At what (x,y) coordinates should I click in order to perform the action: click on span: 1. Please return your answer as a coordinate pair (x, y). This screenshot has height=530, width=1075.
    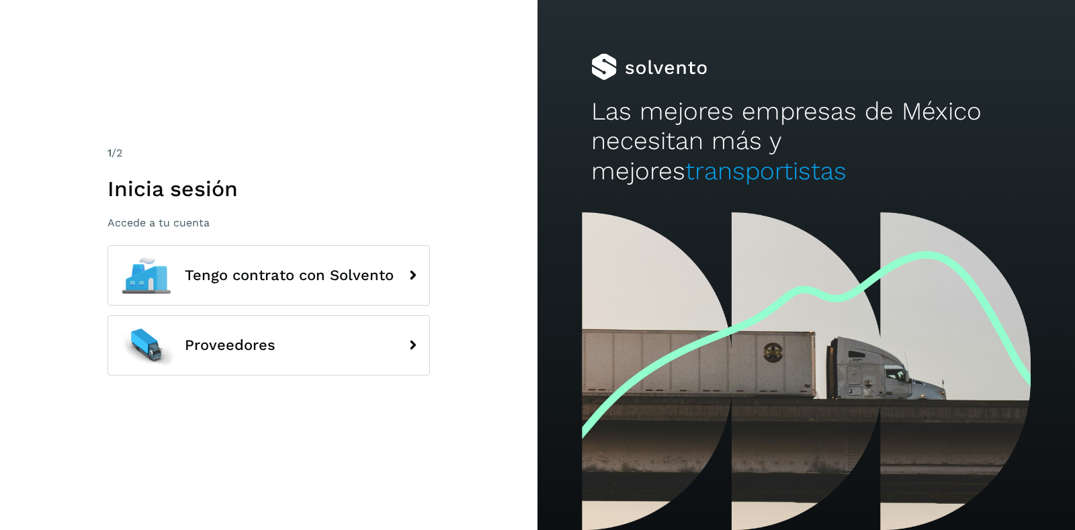
    Looking at the image, I should click on (110, 153).